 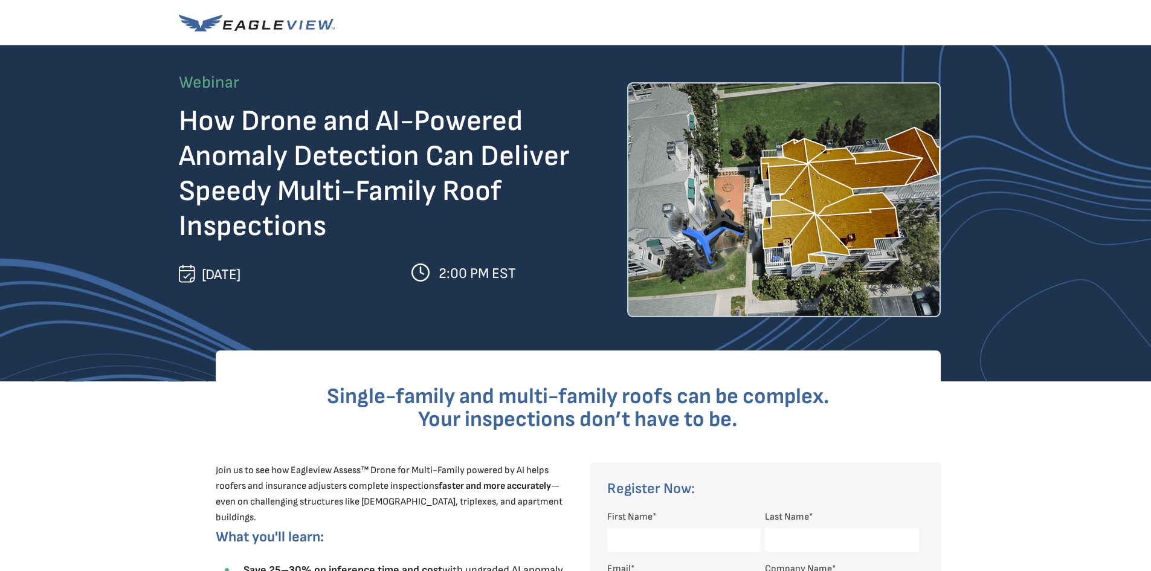 I want to click on strong: faster and more accurately, so click(x=495, y=486).